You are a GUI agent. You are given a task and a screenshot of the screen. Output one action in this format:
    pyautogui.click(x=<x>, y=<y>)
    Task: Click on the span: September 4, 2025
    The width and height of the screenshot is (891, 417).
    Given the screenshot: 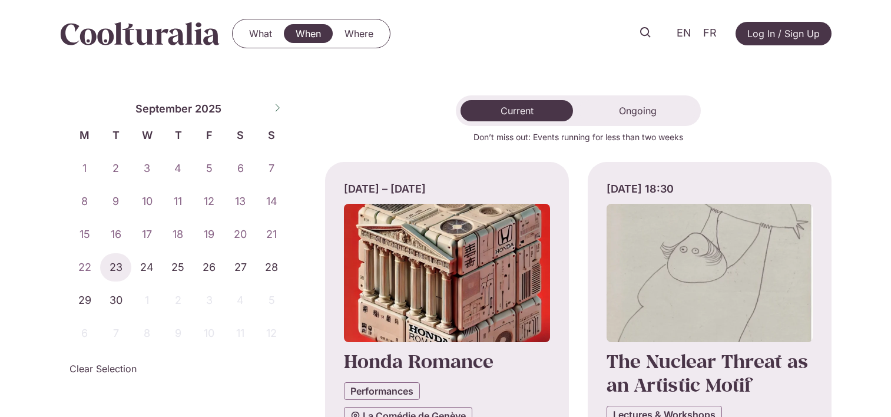 What is the action you would take?
    pyautogui.click(x=178, y=168)
    